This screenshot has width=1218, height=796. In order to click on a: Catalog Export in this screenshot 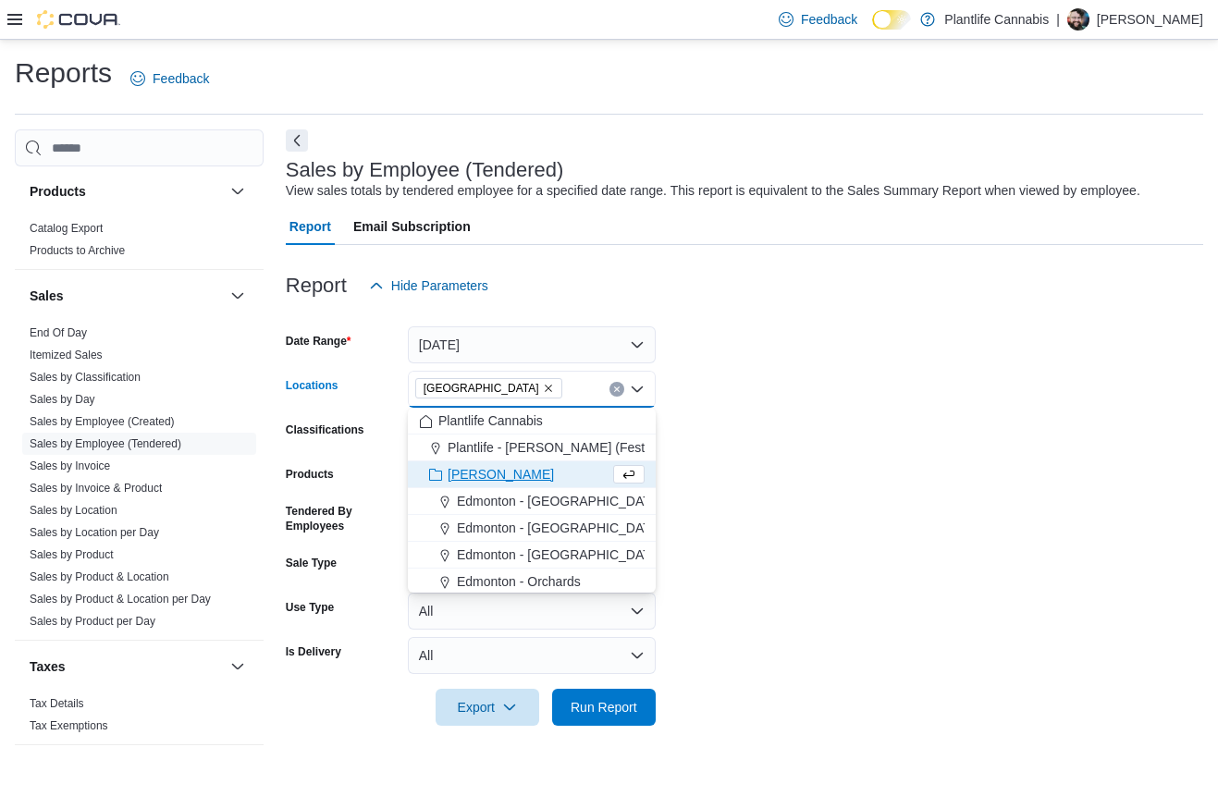, I will do `click(66, 228)`.